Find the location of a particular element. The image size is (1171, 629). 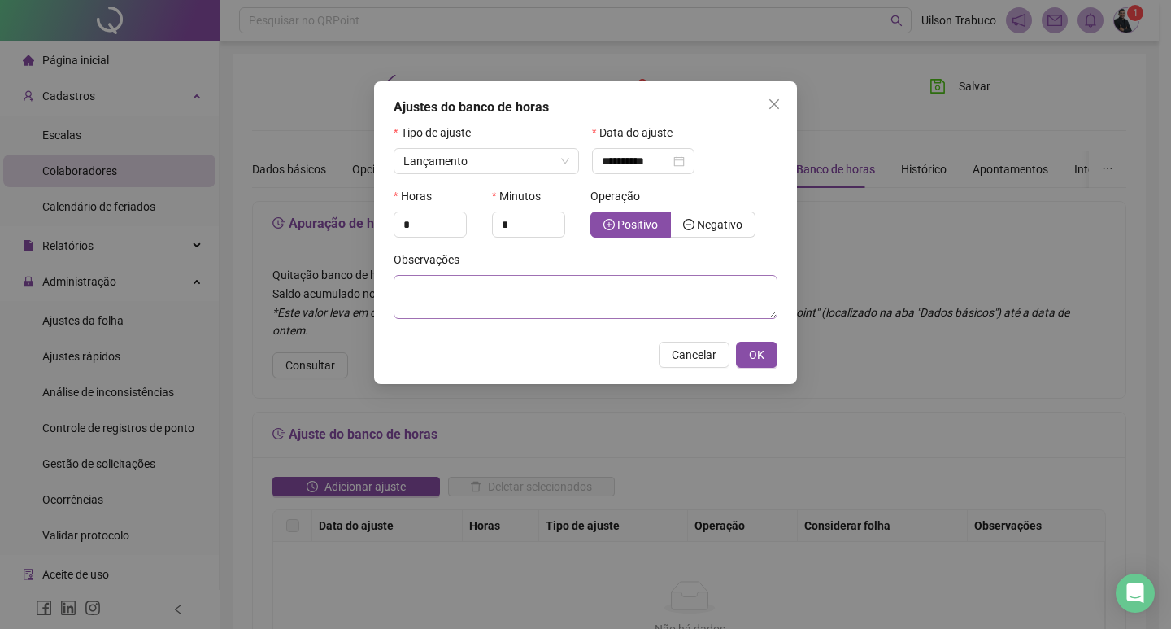

span: Negativo is located at coordinates (720, 225).